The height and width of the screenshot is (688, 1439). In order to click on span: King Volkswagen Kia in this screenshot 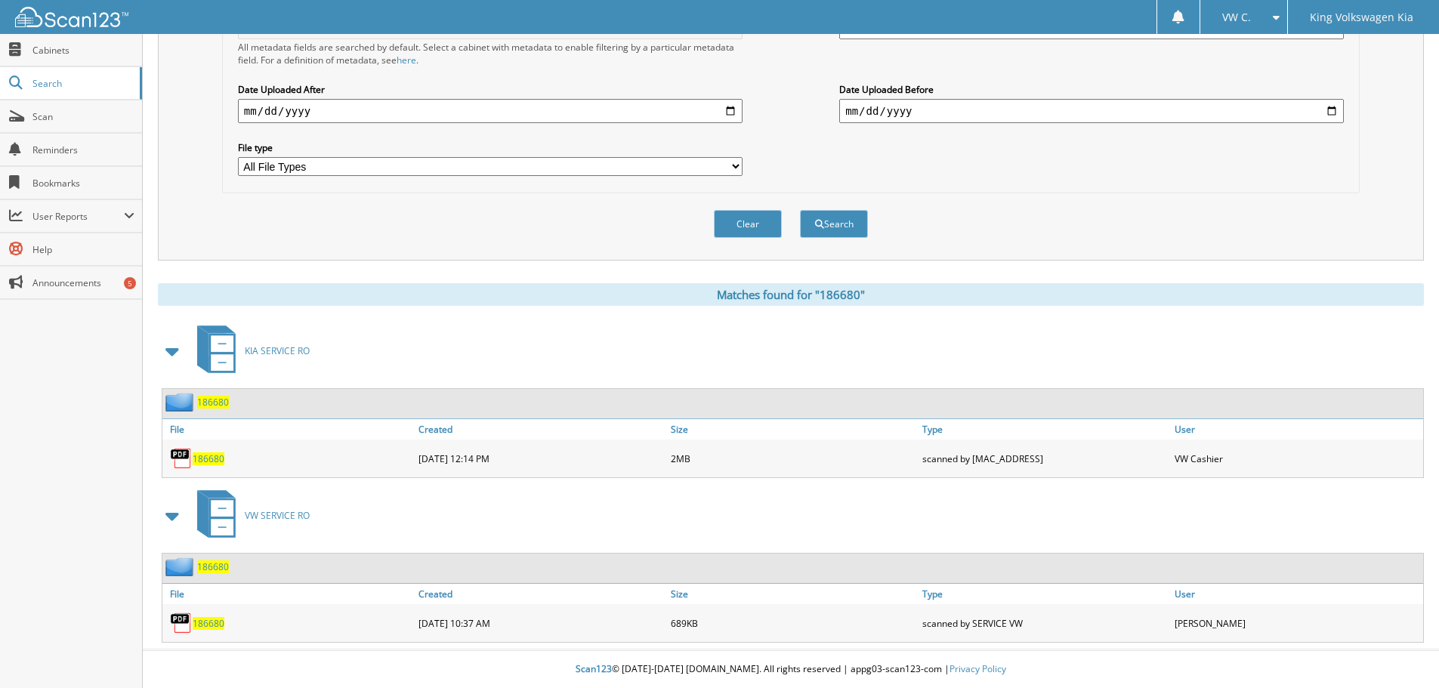, I will do `click(1362, 17)`.